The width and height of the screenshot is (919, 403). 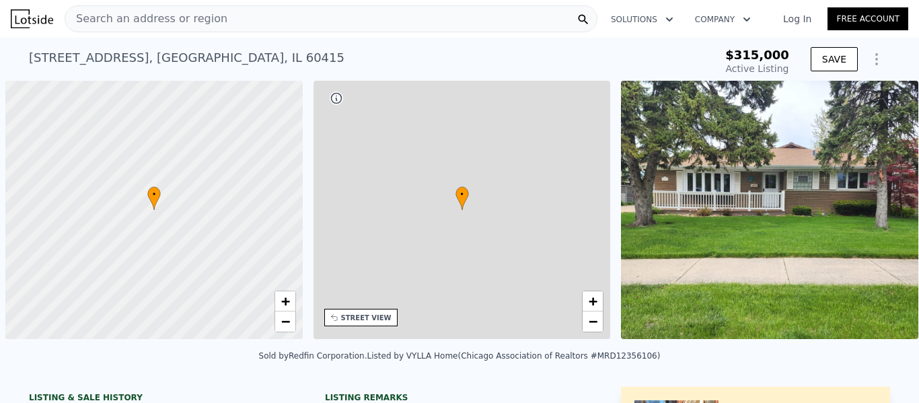 What do you see at coordinates (366, 318) in the screenshot?
I see `div: STREET VIEW` at bounding box center [366, 318].